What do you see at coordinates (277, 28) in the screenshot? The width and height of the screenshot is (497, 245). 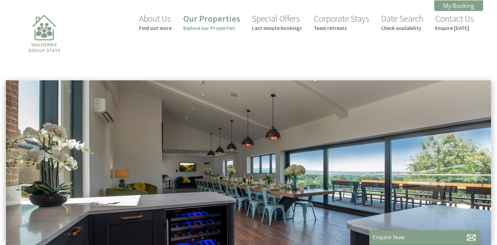 I see `small: Last minute bookings` at bounding box center [277, 28].